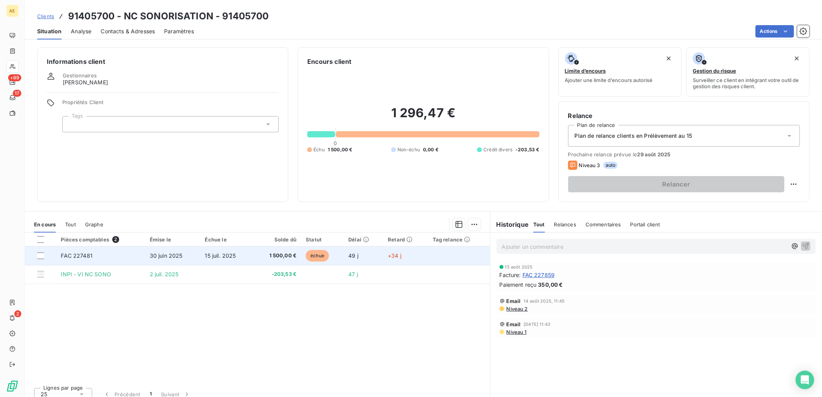  Describe the element at coordinates (163, 62) in the screenshot. I see `h6: Informations client` at that location.